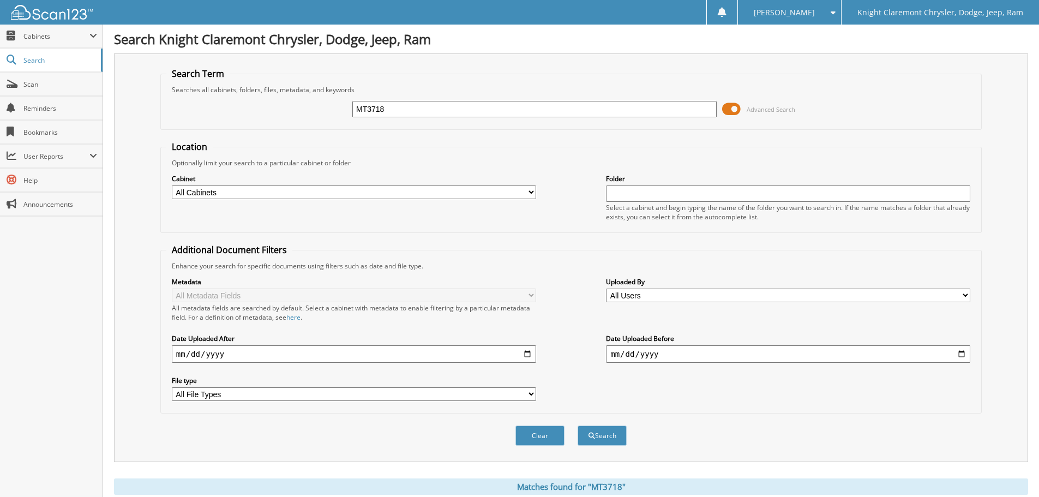  What do you see at coordinates (52, 12) in the screenshot?
I see `img: scan123-logo-white.svg` at bounding box center [52, 12].